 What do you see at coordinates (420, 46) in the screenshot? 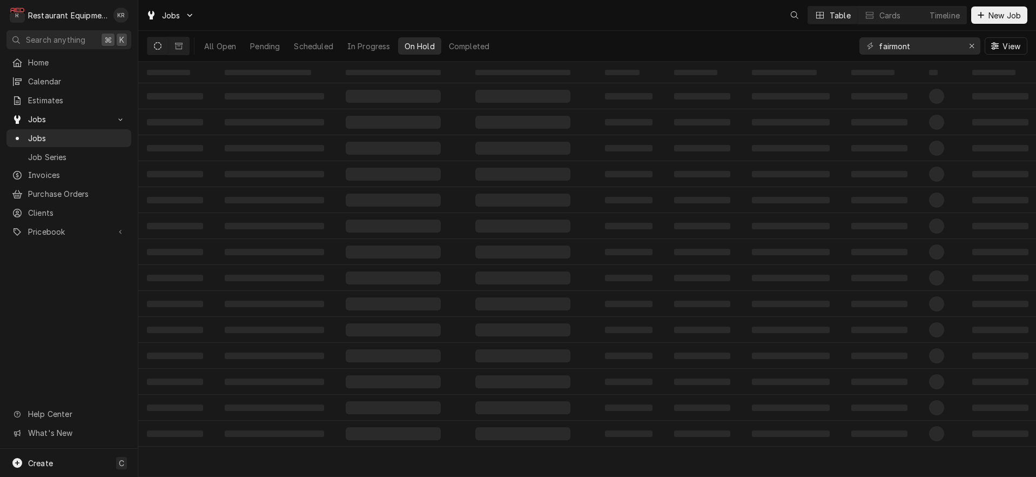
I see `div: On Hold` at bounding box center [420, 46].